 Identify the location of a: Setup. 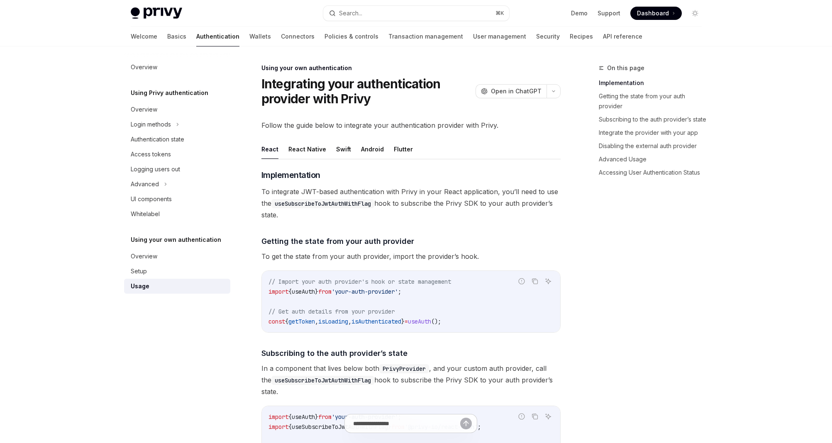
(177, 271).